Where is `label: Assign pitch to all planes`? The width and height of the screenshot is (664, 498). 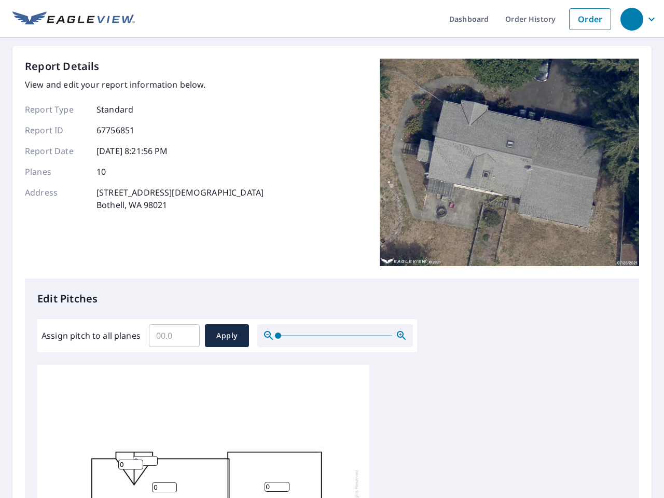
label: Assign pitch to all planes is located at coordinates (91, 336).